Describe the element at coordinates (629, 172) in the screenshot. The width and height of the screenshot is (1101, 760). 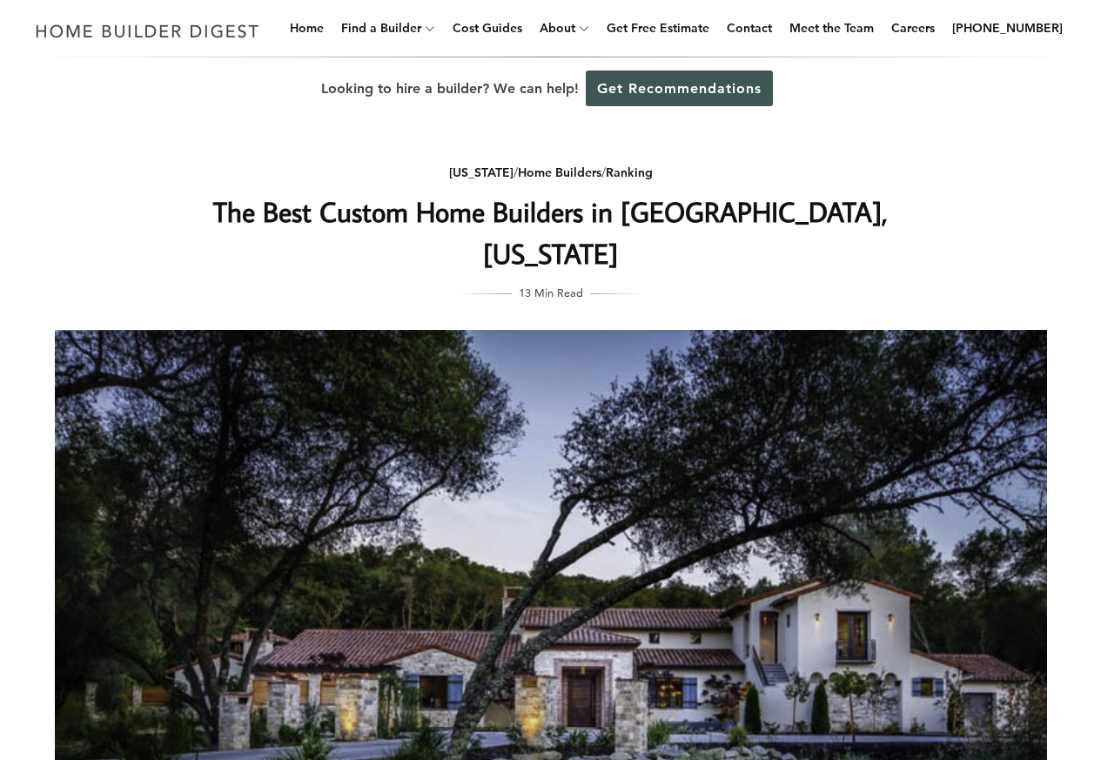
I see `a: Ranking` at that location.